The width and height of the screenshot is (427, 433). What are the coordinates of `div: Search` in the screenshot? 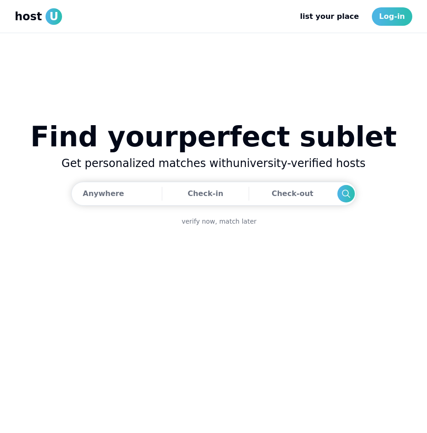 It's located at (346, 194).